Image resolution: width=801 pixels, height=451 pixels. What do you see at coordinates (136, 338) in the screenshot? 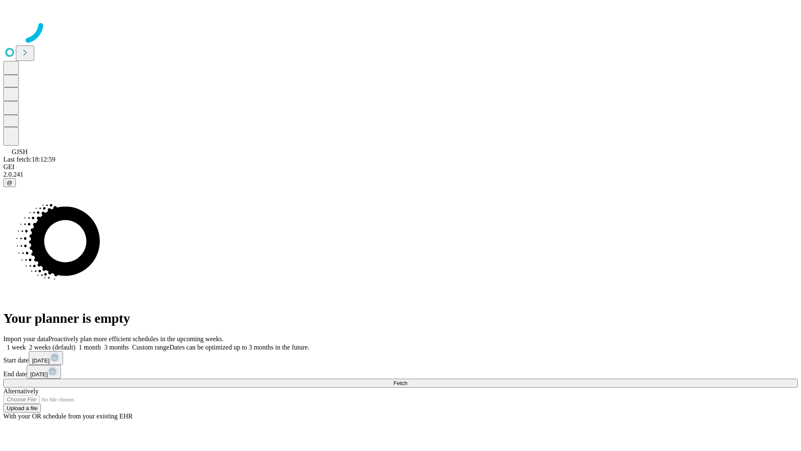
I see `span: Proactively plan more efficient schedules in the upcoming weeks.` at bounding box center [136, 338].